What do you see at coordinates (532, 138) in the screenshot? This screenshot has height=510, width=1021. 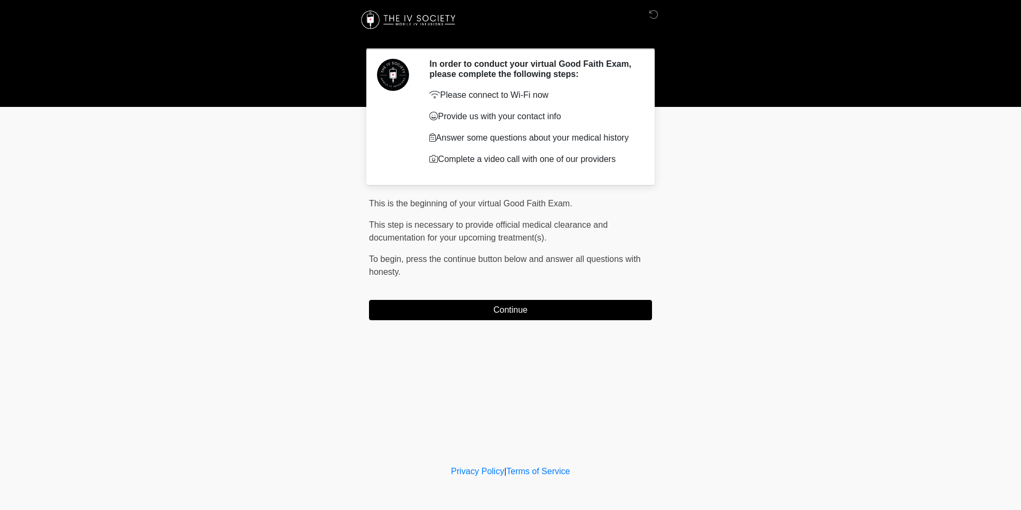 I see `p: Answer some questions about your medical history` at bounding box center [532, 138].